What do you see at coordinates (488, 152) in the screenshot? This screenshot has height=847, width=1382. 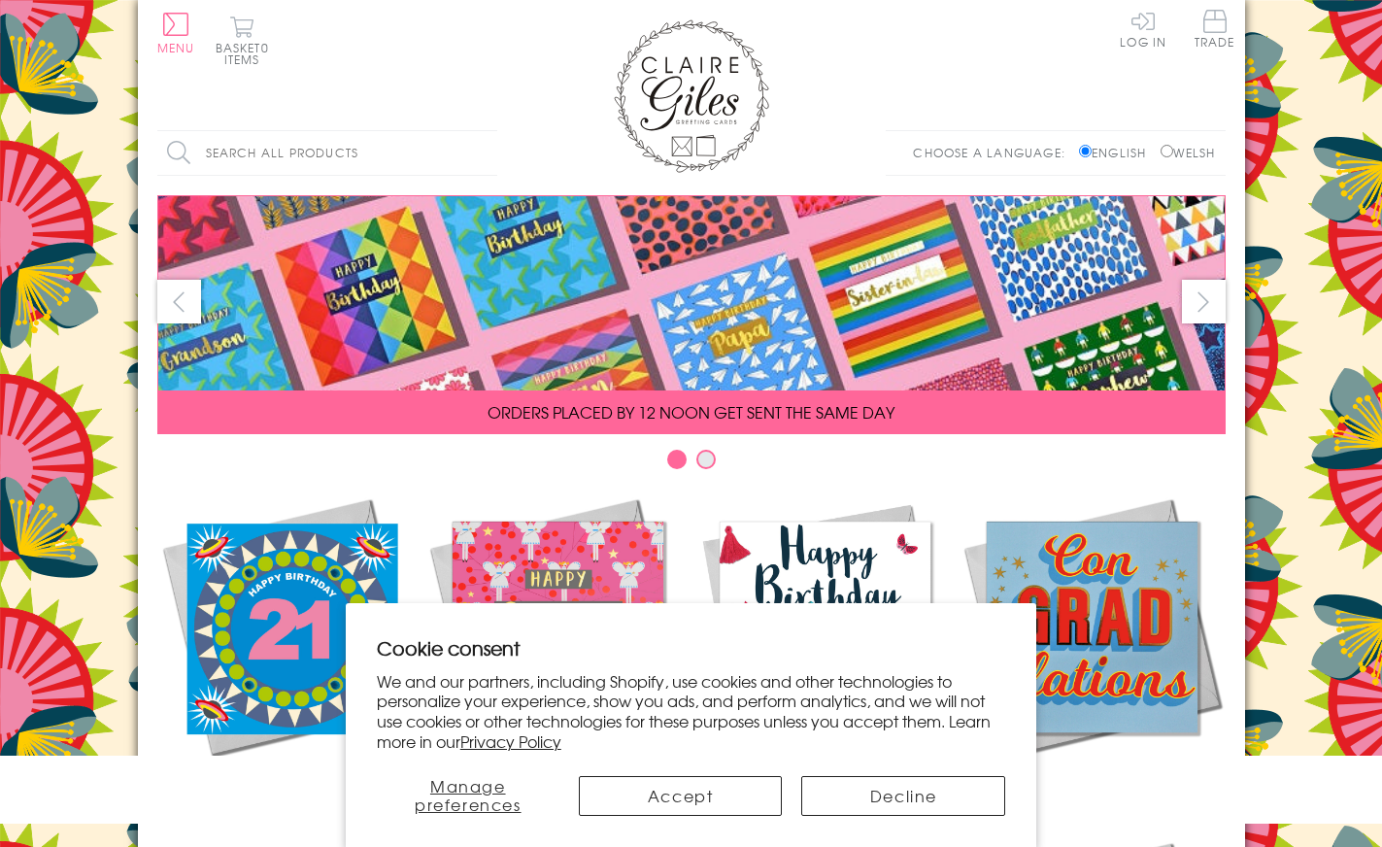 I see `input: Search` at bounding box center [488, 152].